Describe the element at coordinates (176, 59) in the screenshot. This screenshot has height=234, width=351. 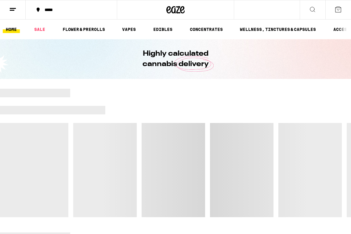
I see `h1: Highly calculated cannabis delivery` at that location.